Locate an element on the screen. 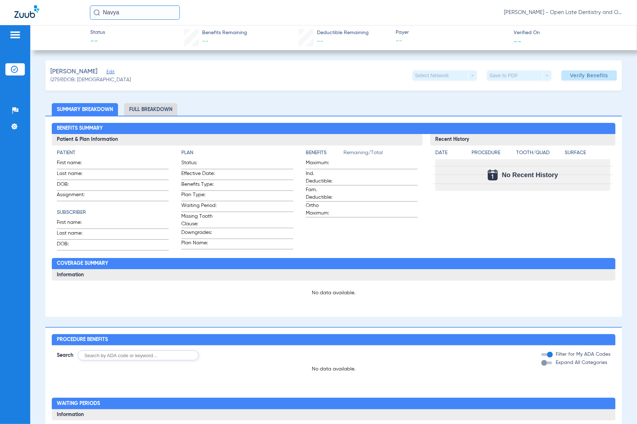 The image size is (637, 424). app-breakdown-title: Benefits is located at coordinates (324, 154).